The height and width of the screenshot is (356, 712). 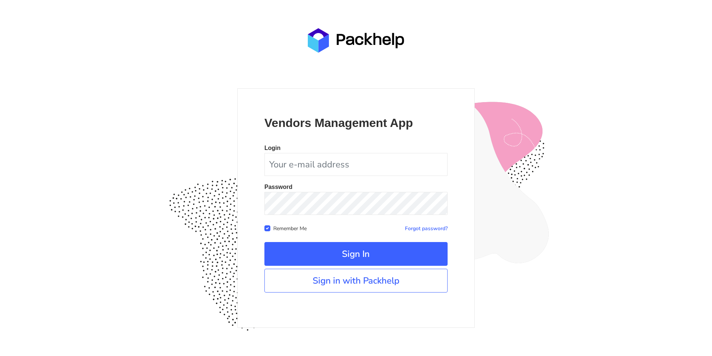 I want to click on p: Vendors Management App, so click(x=356, y=123).